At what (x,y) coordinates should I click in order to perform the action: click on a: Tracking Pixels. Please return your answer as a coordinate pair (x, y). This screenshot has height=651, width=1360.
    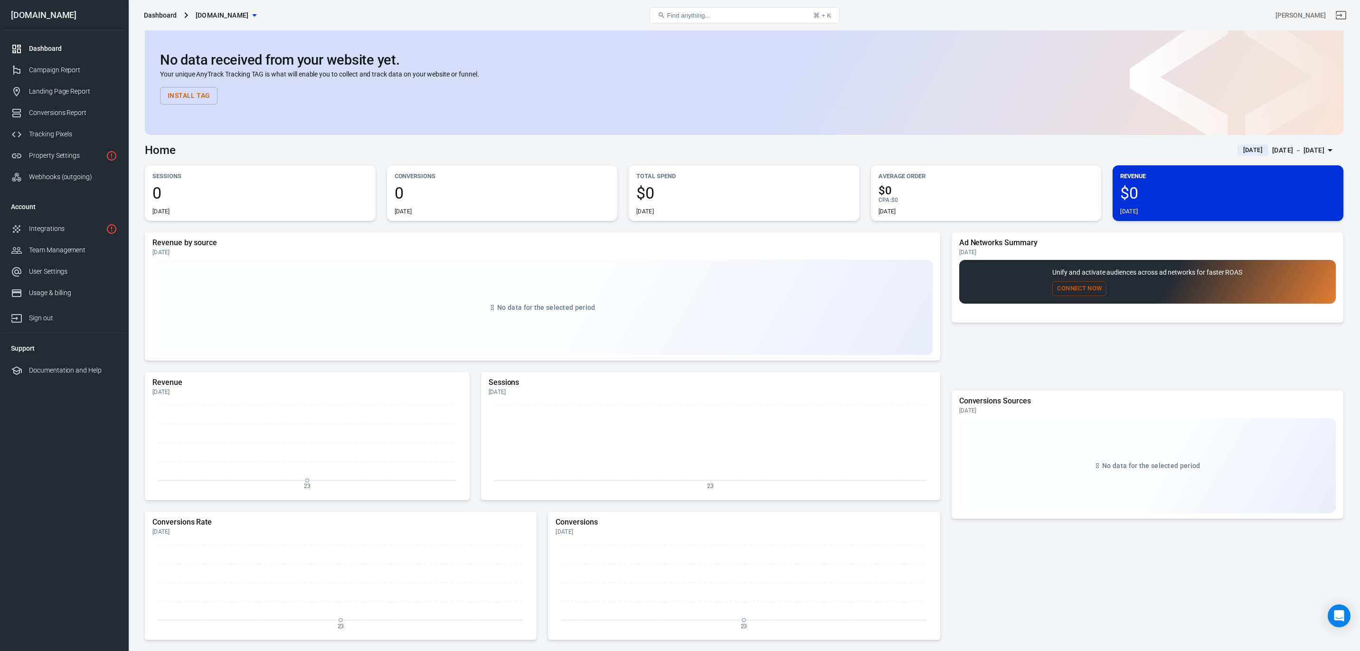
    Looking at the image, I should click on (64, 134).